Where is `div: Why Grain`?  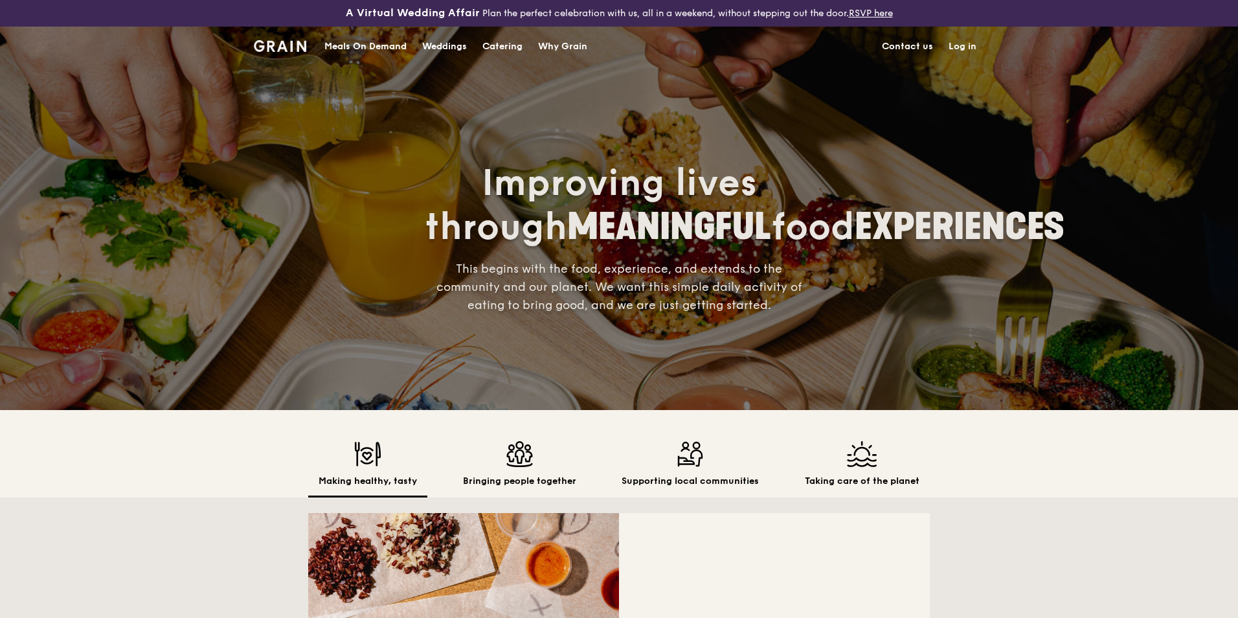
div: Why Grain is located at coordinates (563, 47).